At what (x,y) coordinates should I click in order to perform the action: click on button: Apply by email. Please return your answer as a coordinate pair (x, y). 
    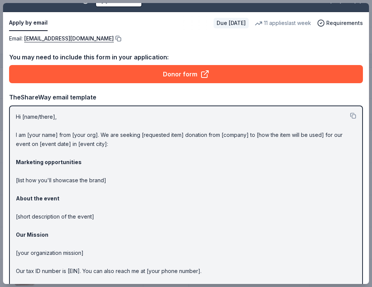
    Looking at the image, I should click on (28, 23).